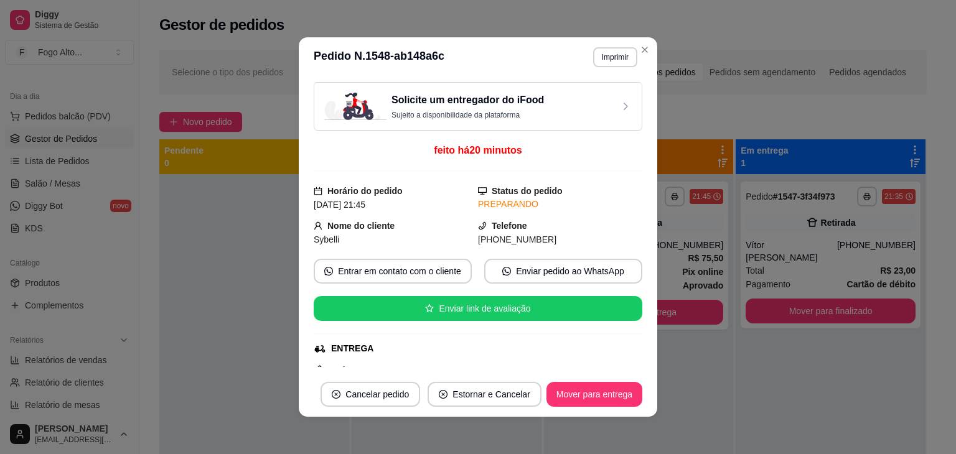 The height and width of the screenshot is (454, 956). I want to click on p: Sujeito a disponibilidade da plataforma, so click(467, 115).